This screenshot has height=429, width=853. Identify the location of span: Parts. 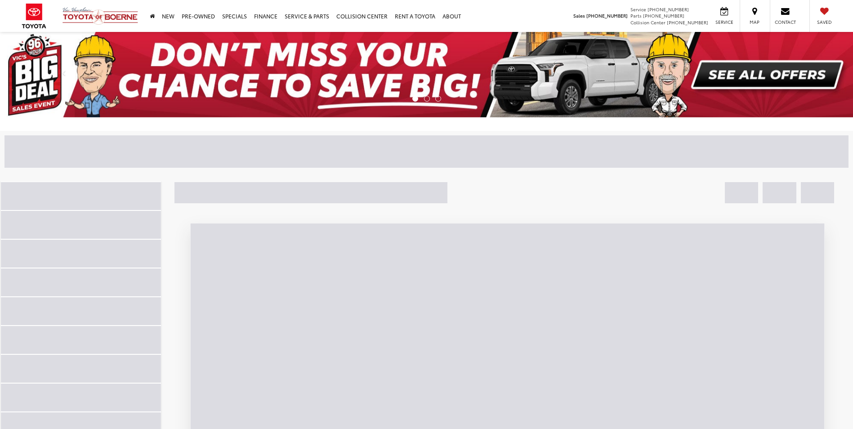
(636, 15).